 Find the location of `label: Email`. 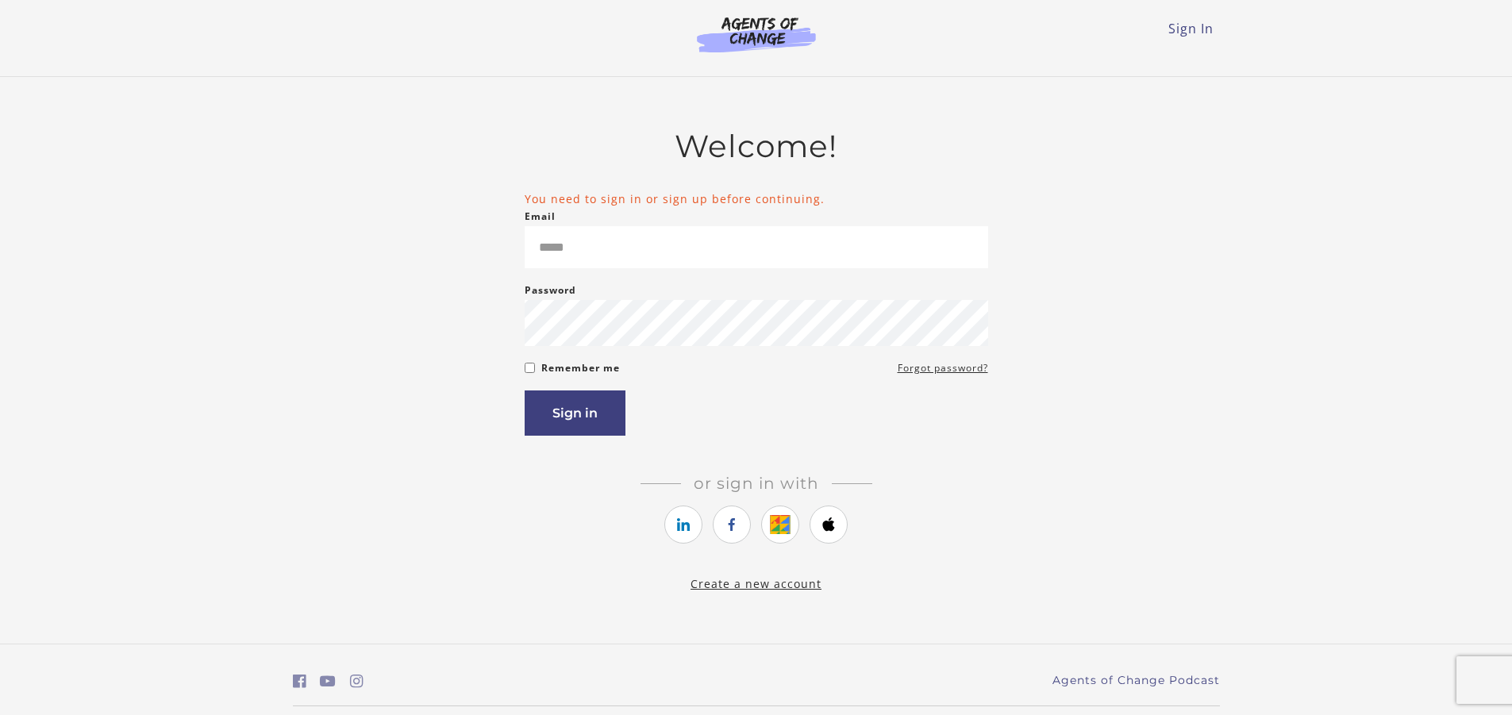

label: Email is located at coordinates (540, 217).